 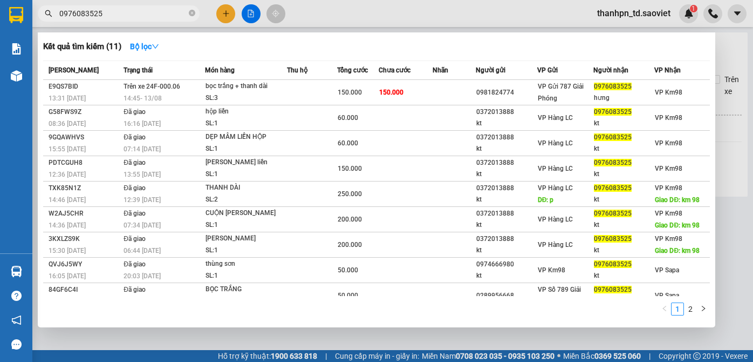 I want to click on div: thùng sơn, so click(x=246, y=264).